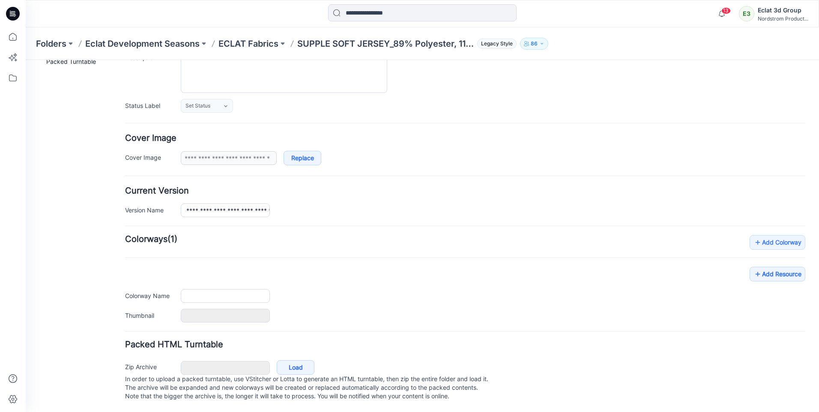 This screenshot has width=819, height=412. Describe the element at coordinates (249, 44) in the screenshot. I see `p: ECLAT Fabrics` at that location.